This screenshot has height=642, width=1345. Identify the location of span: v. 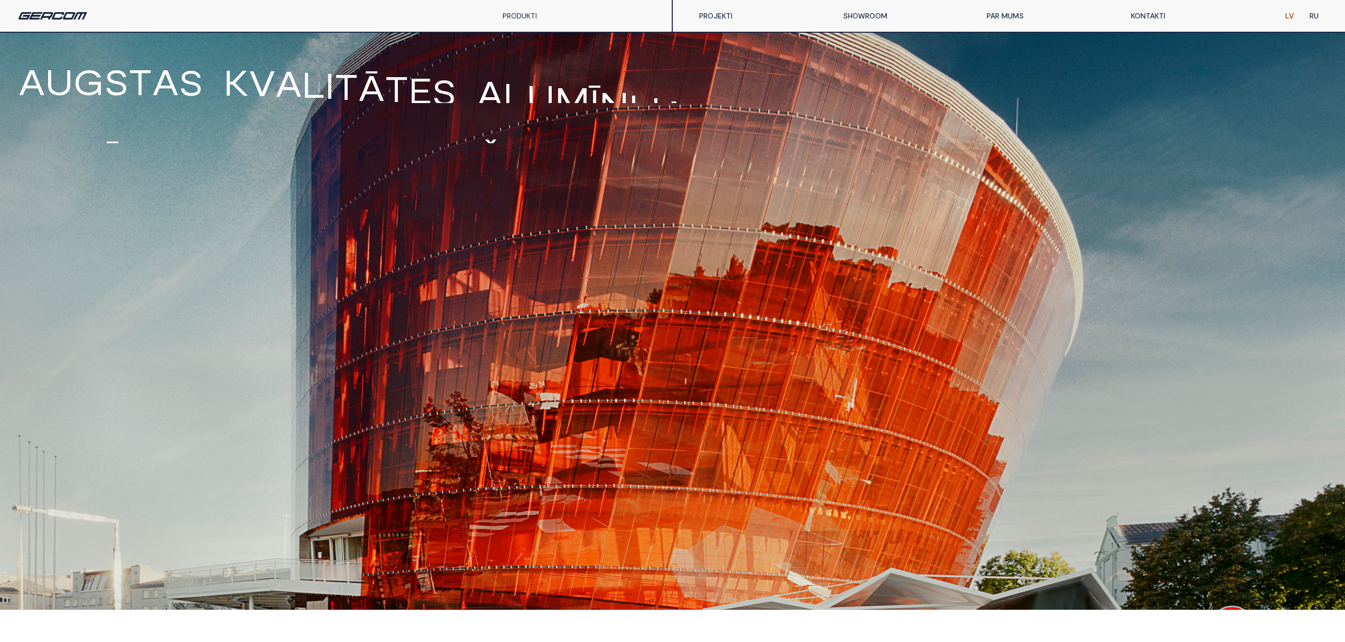
(262, 82).